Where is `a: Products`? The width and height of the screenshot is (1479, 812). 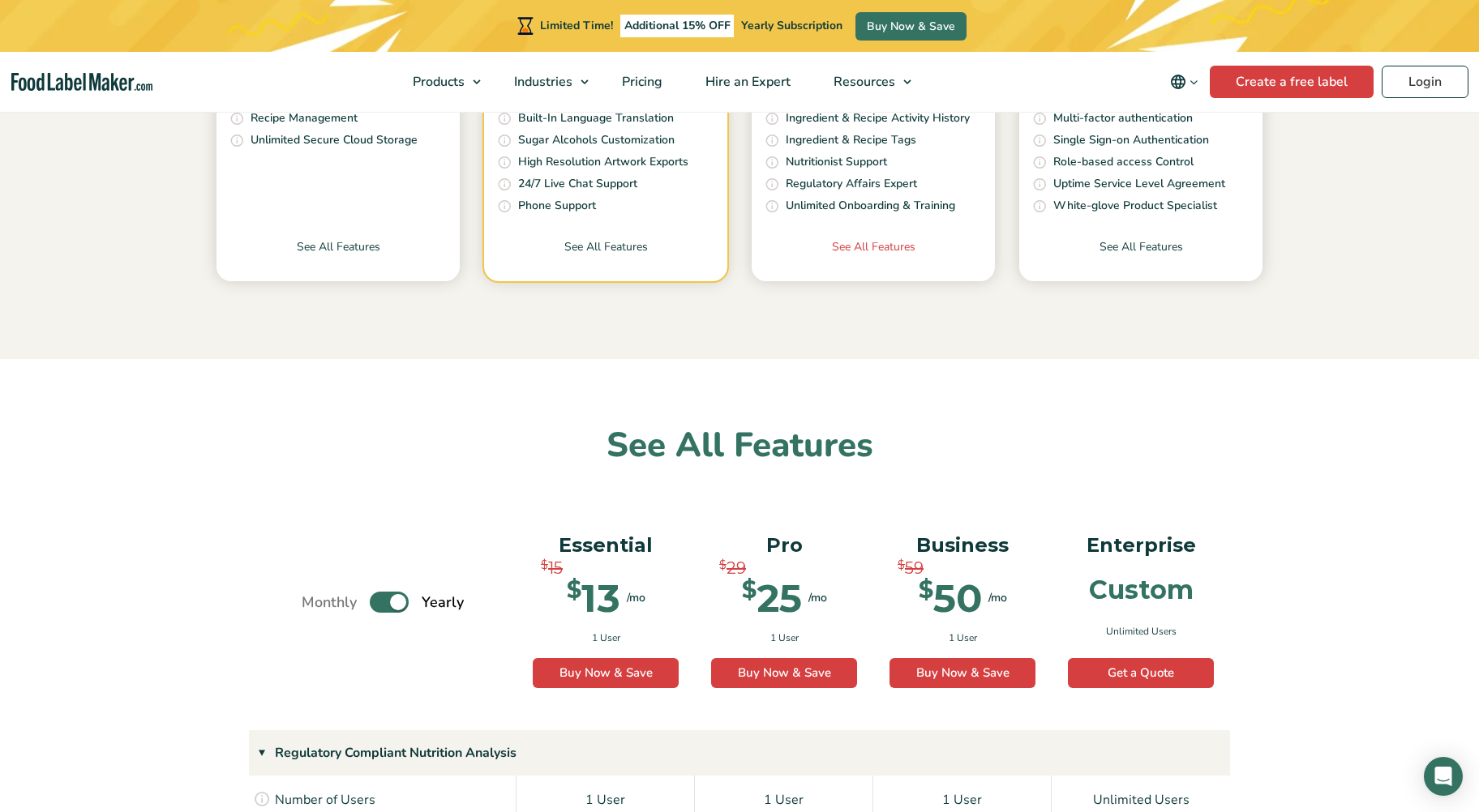 a: Products is located at coordinates (440, 82).